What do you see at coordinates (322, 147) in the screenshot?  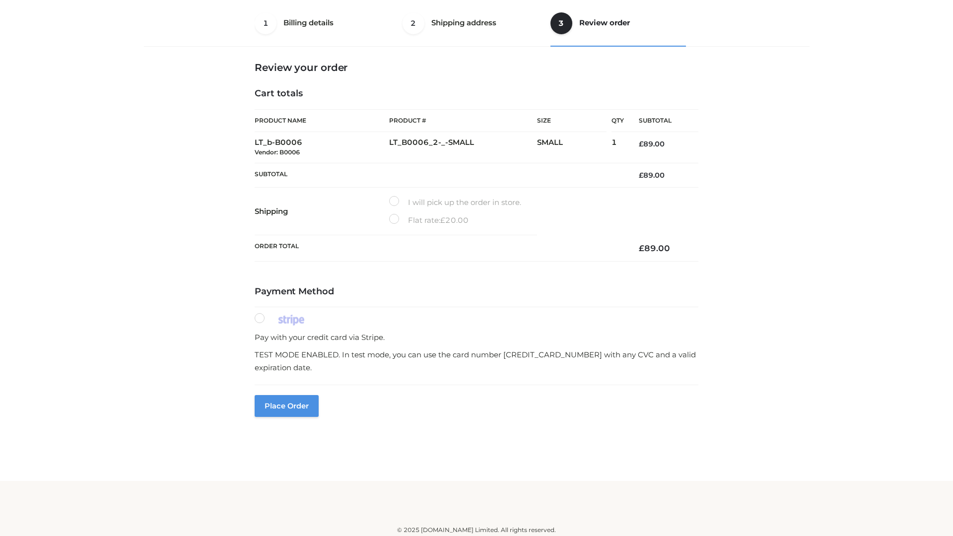 I see `td: LT_b-B0006` at bounding box center [322, 147].